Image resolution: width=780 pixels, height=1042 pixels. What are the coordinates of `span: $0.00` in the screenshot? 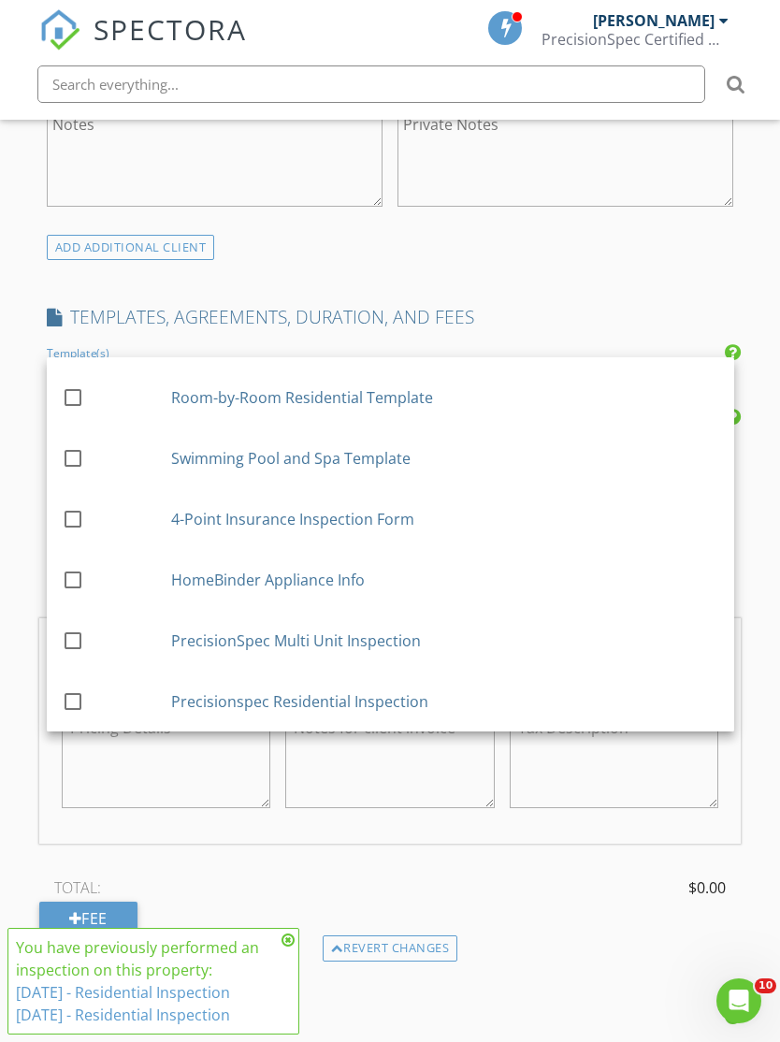 It's located at (707, 888).